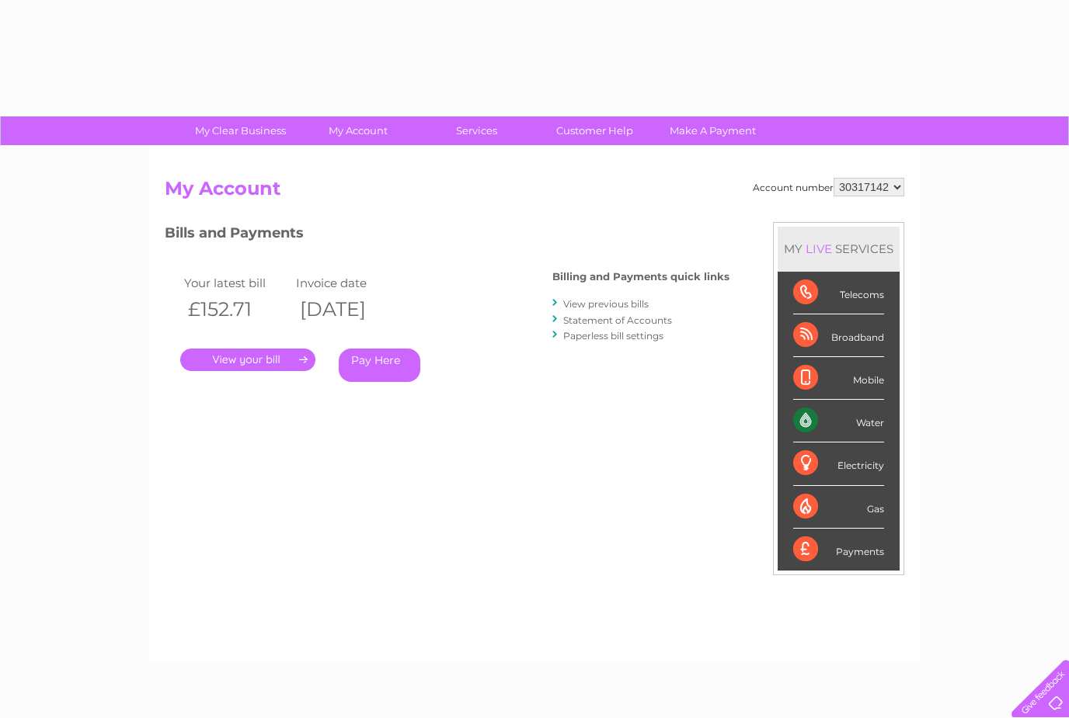 Image resolution: width=1069 pixels, height=718 pixels. Describe the element at coordinates (534, 193) in the screenshot. I see `h2: My Account` at that location.